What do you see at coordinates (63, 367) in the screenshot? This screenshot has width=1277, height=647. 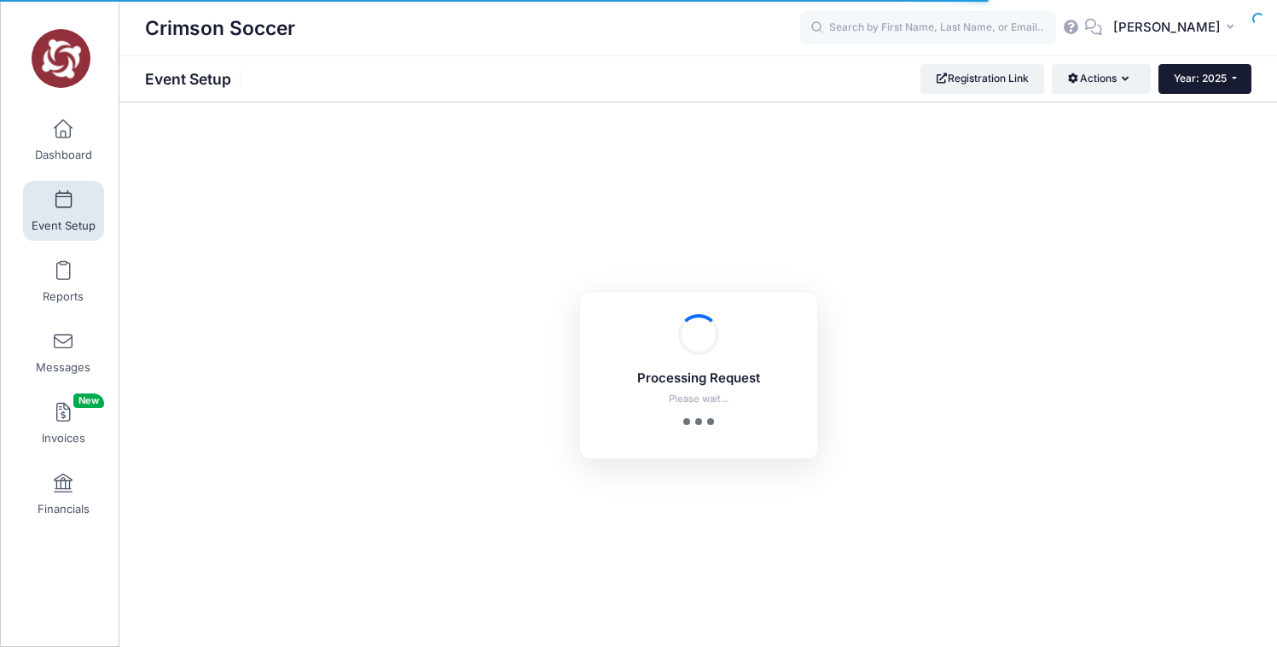 I see `span: Messages` at bounding box center [63, 367].